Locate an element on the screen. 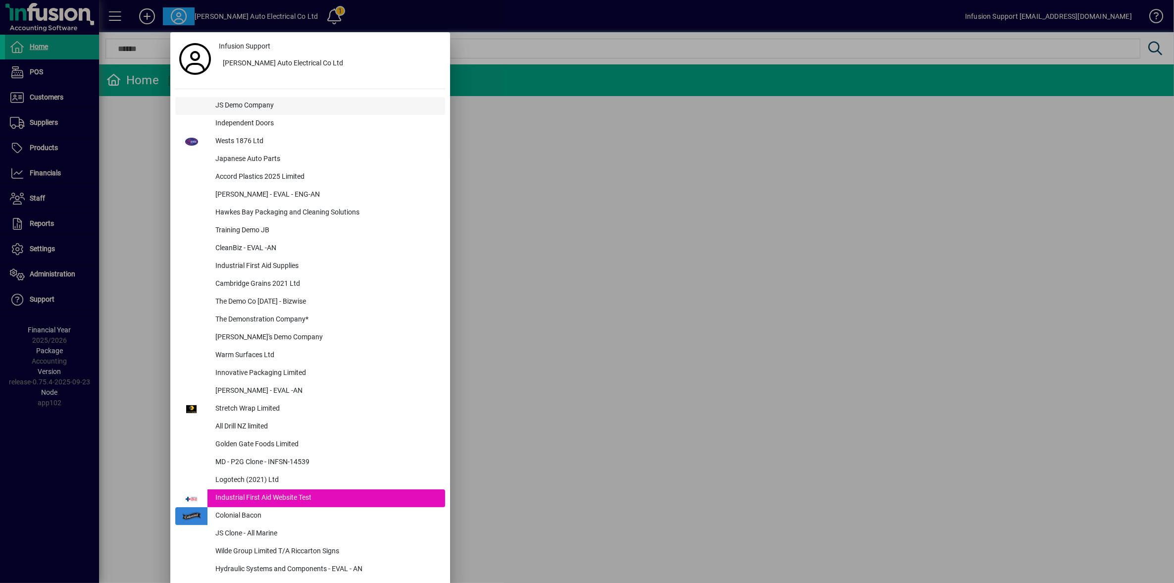  div: Industrial First Aid Supplies is located at coordinates (326, 266).